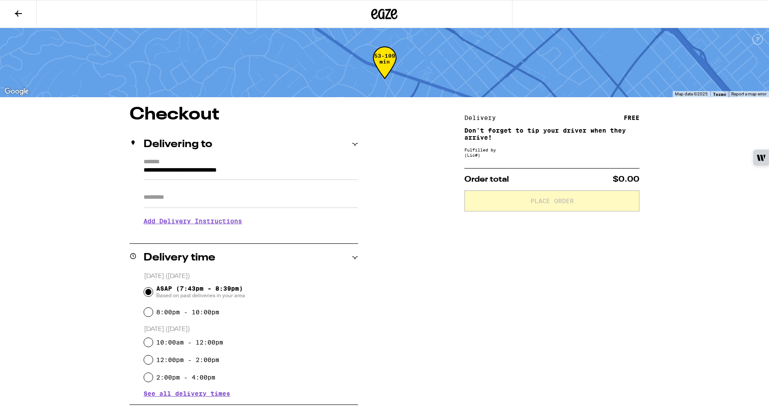 Image resolution: width=769 pixels, height=408 pixels. I want to click on a: Open this area in Google Maps (opens a new window), so click(17, 91).